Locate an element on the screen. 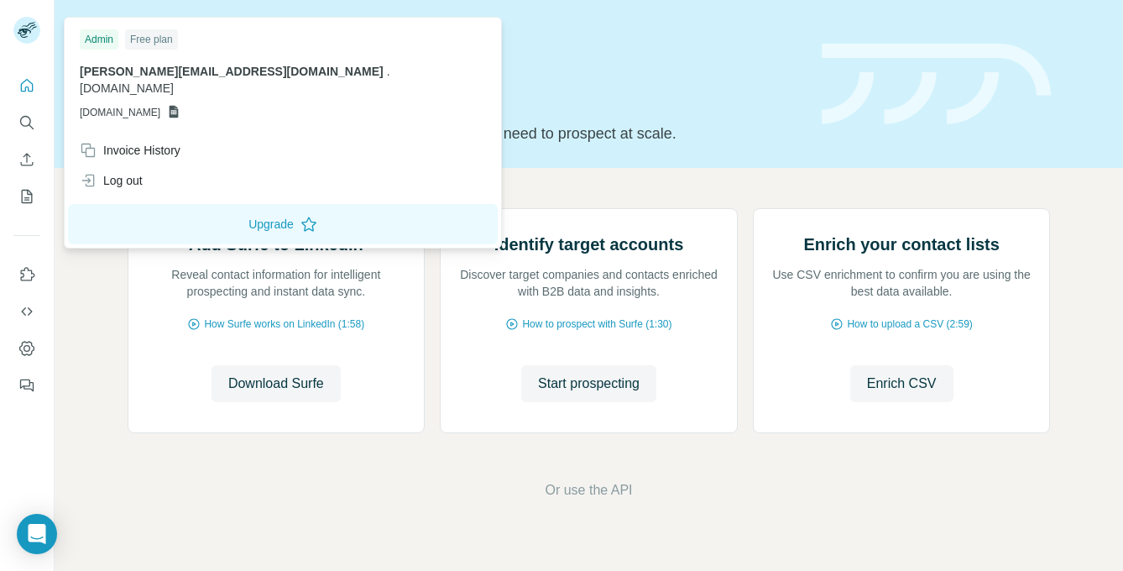  button: Use Surfe on LinkedIn is located at coordinates (27, 275).